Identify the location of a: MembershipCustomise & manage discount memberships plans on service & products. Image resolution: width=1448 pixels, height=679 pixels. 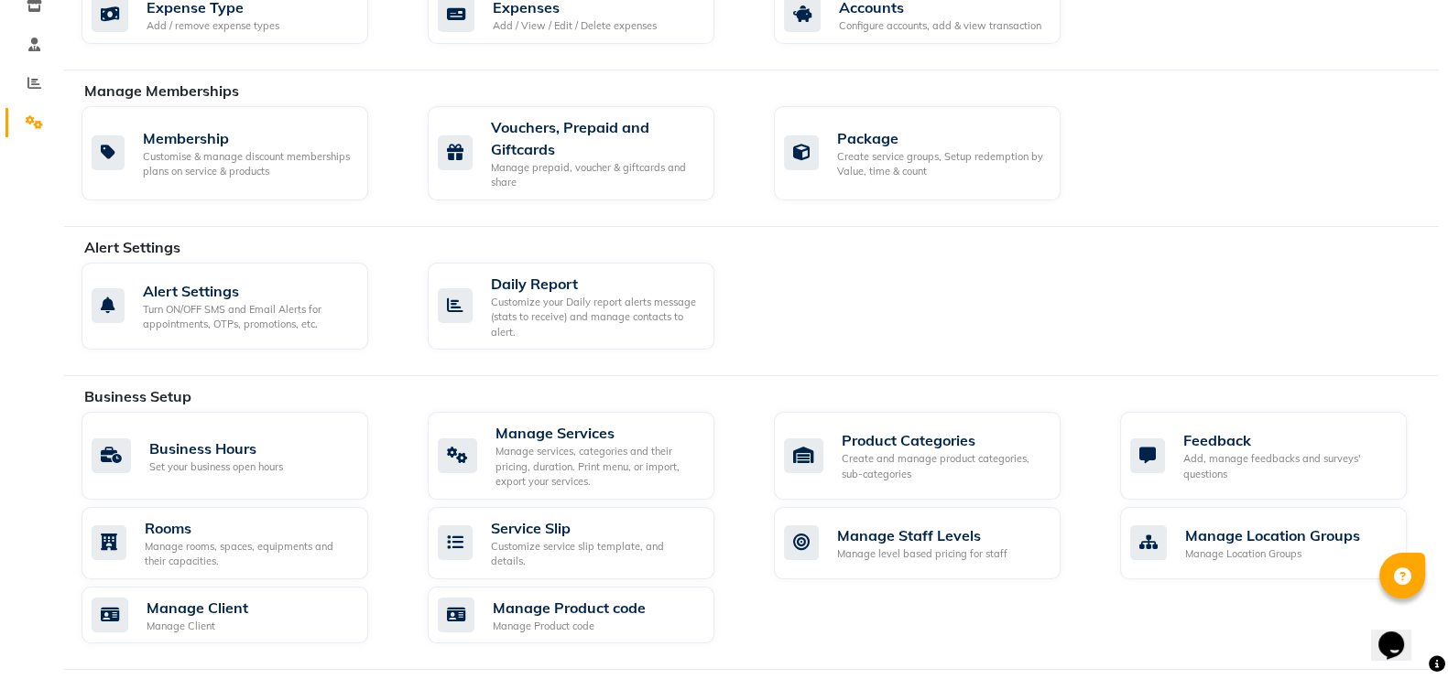
(241, 153).